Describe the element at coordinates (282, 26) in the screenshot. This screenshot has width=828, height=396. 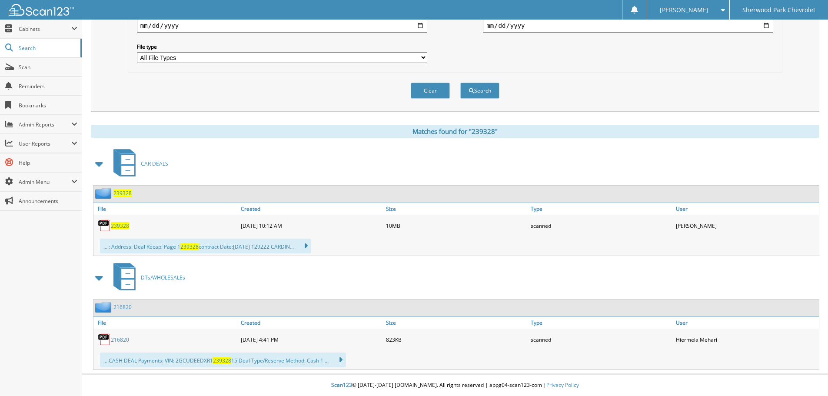
I see `input: start` at that location.